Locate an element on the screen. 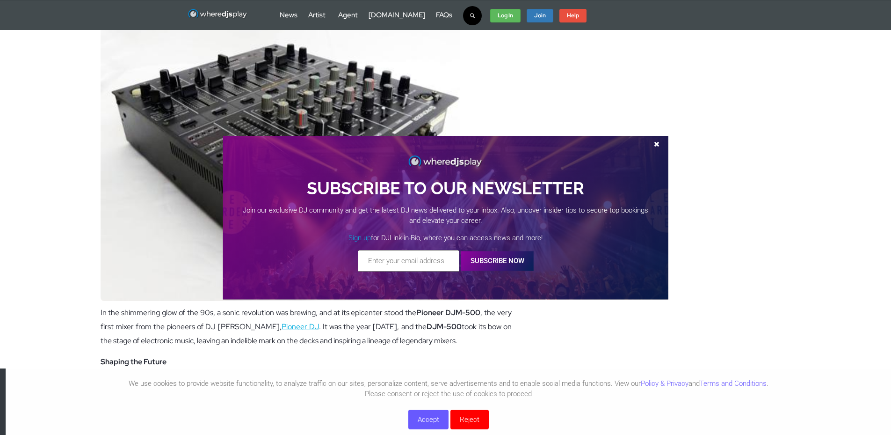 This screenshot has height=435, width=891. a: Artist is located at coordinates (317, 15).